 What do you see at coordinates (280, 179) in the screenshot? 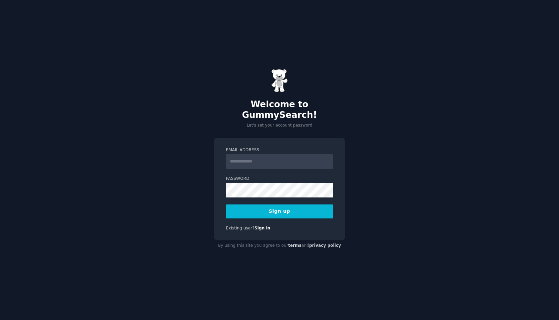
I see `label: Password` at bounding box center [280, 179].